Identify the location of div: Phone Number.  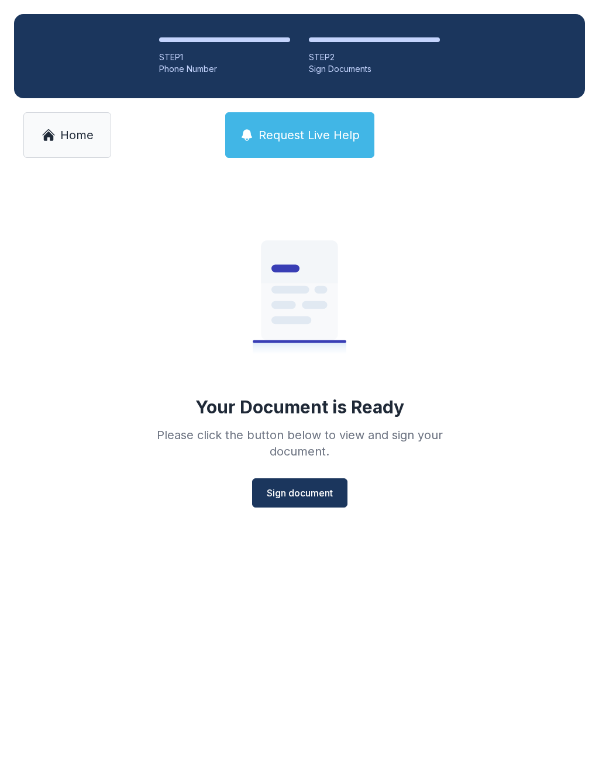
(224, 69).